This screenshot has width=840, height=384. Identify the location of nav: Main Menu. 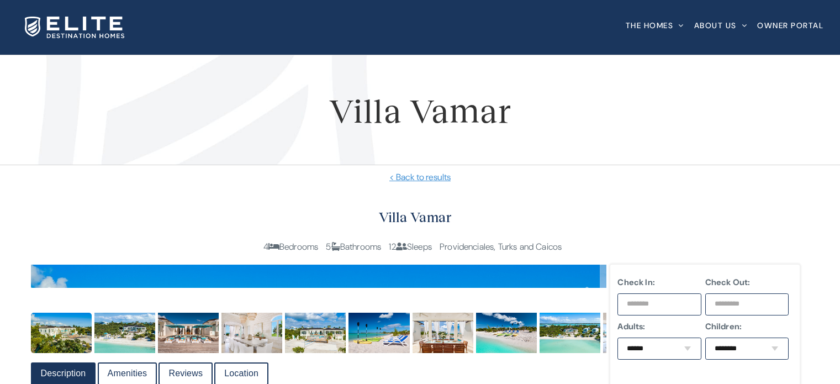
(725, 25).